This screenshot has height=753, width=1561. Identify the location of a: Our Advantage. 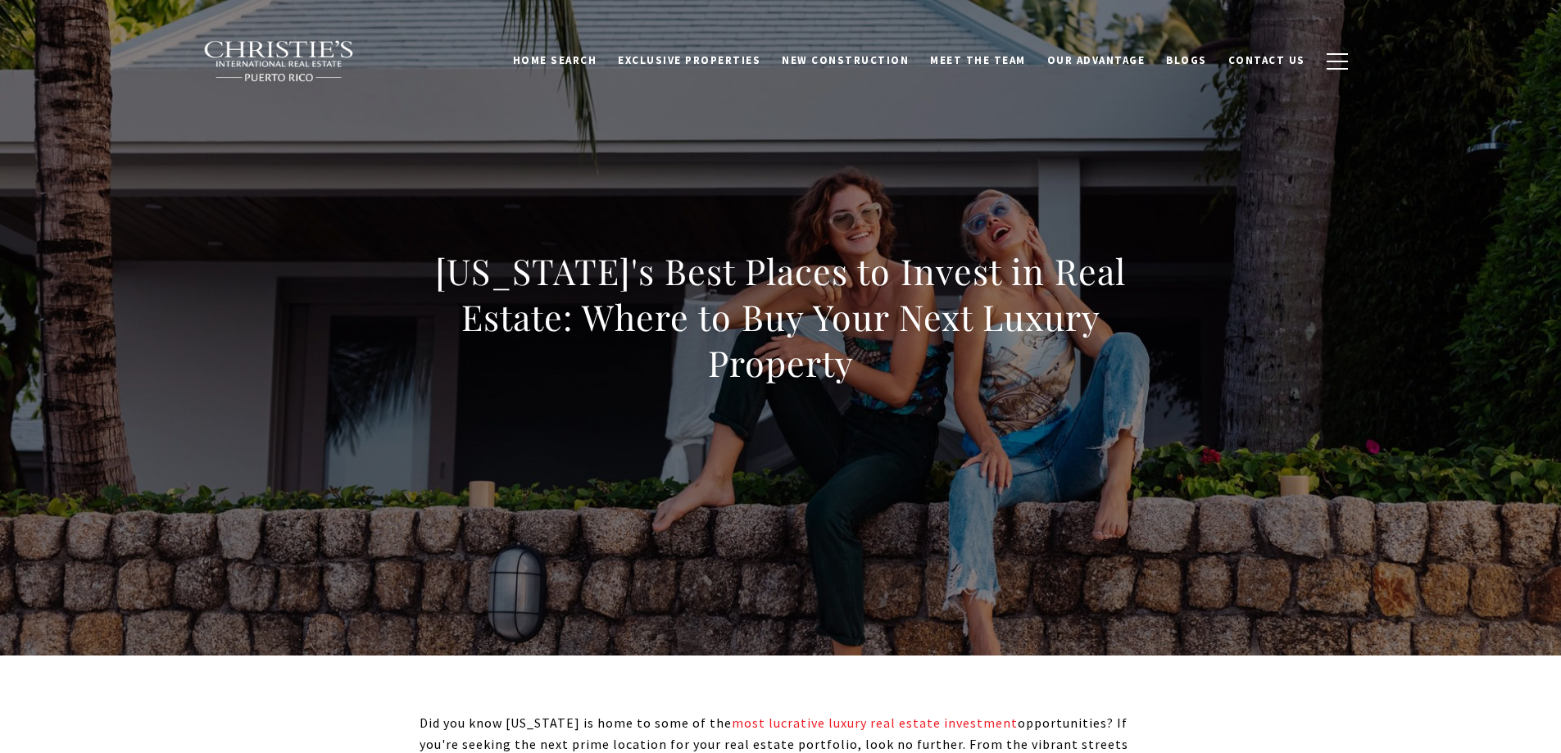
(1096, 61).